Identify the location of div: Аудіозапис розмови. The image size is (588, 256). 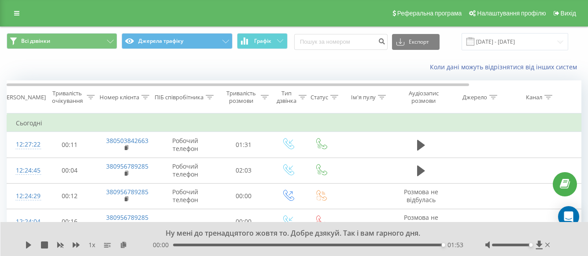
(424, 97).